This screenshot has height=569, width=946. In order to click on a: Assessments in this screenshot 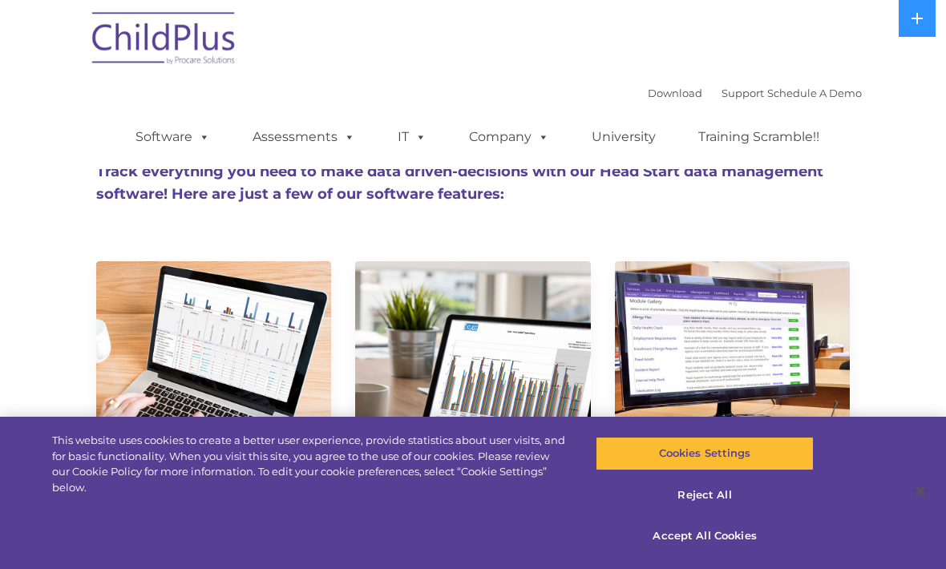, I will do `click(304, 137)`.